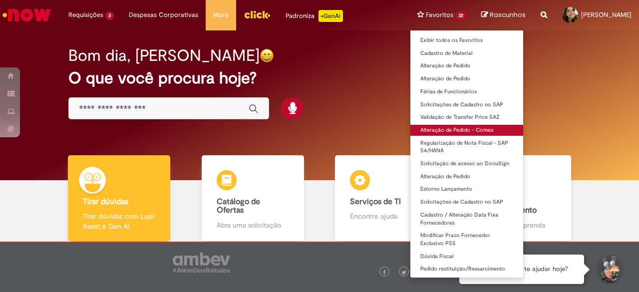 This screenshot has width=639, height=292. I want to click on span: More, so click(221, 15).